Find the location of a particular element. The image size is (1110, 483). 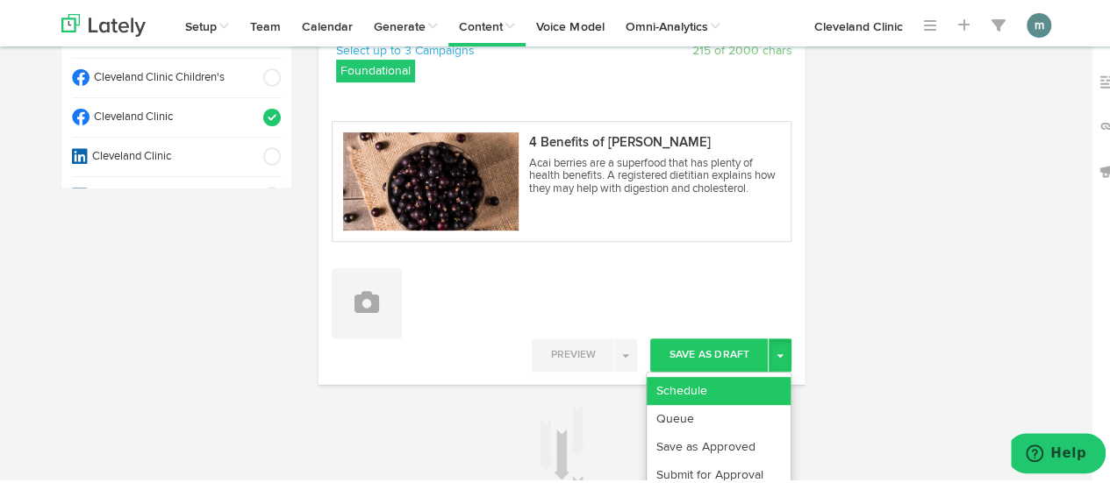

a: Schedule is located at coordinates (719, 389).